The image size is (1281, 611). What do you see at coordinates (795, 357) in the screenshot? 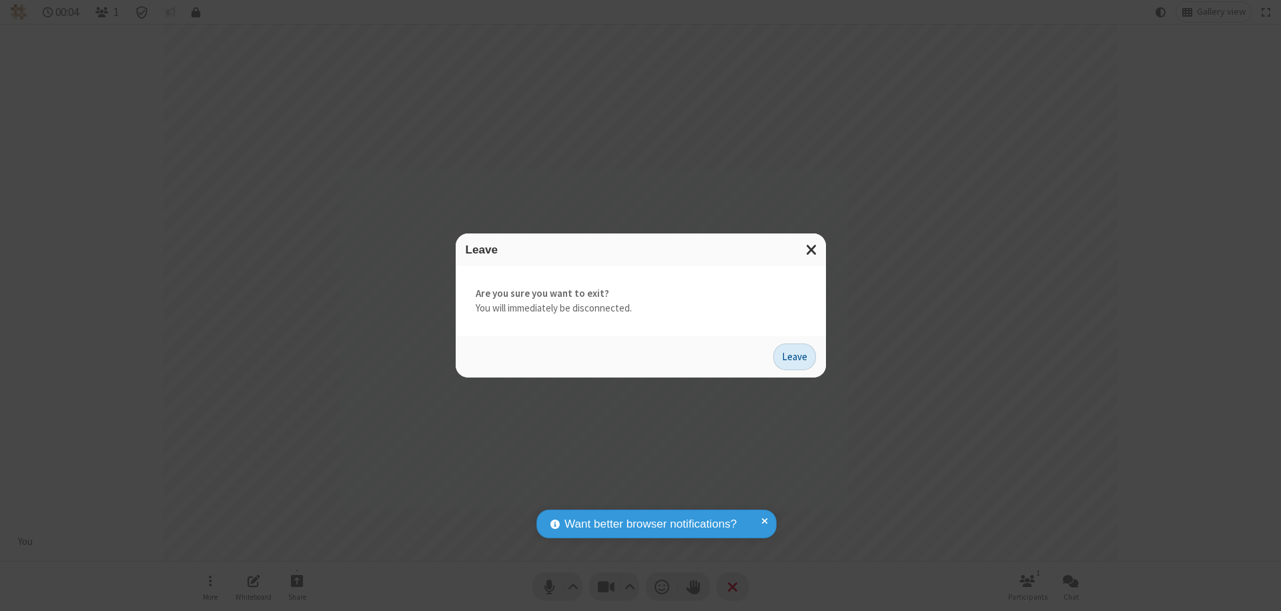
I see `button: Leave` at bounding box center [795, 357].